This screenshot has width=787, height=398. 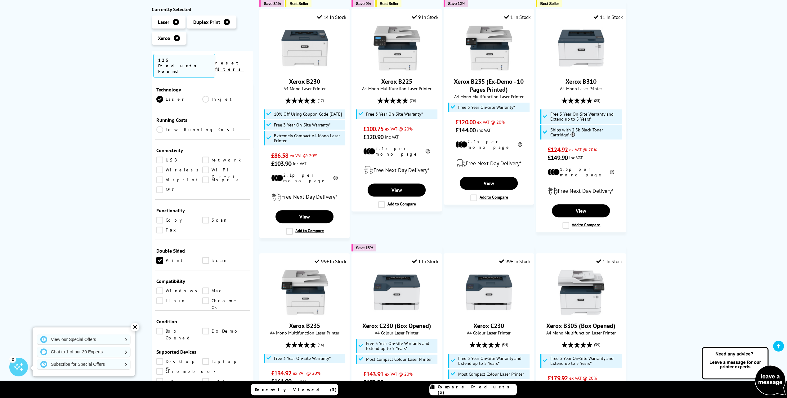 I want to click on a: Print, so click(x=179, y=260).